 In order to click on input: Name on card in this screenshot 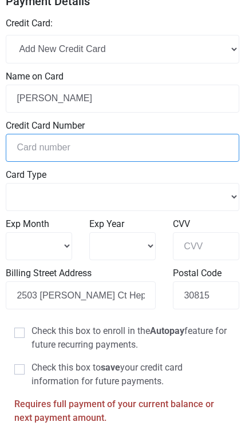, I will do `click(122, 98)`.